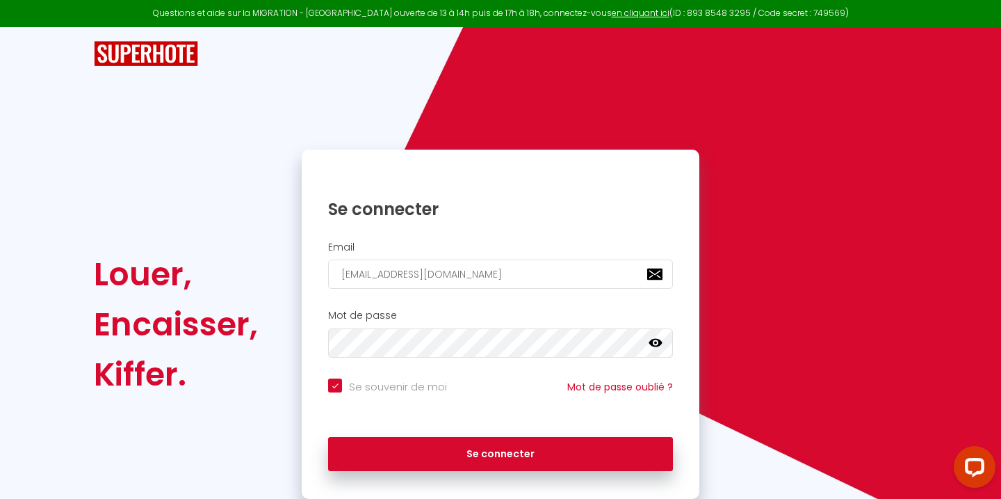  What do you see at coordinates (501, 274) in the screenshot?
I see `input: Ton Email` at bounding box center [501, 274].